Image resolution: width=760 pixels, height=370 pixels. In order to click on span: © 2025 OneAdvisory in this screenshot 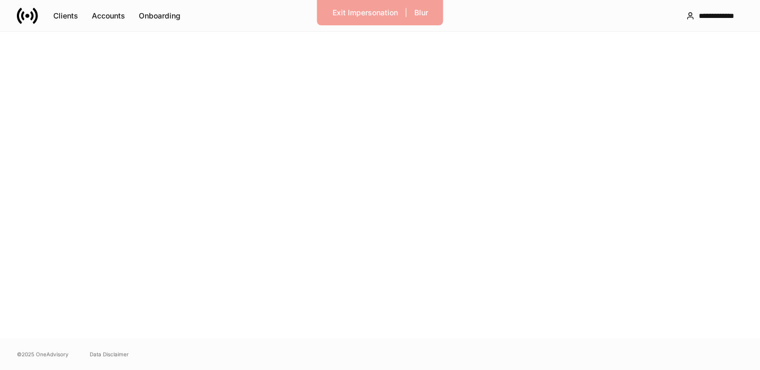, I will do `click(43, 354)`.